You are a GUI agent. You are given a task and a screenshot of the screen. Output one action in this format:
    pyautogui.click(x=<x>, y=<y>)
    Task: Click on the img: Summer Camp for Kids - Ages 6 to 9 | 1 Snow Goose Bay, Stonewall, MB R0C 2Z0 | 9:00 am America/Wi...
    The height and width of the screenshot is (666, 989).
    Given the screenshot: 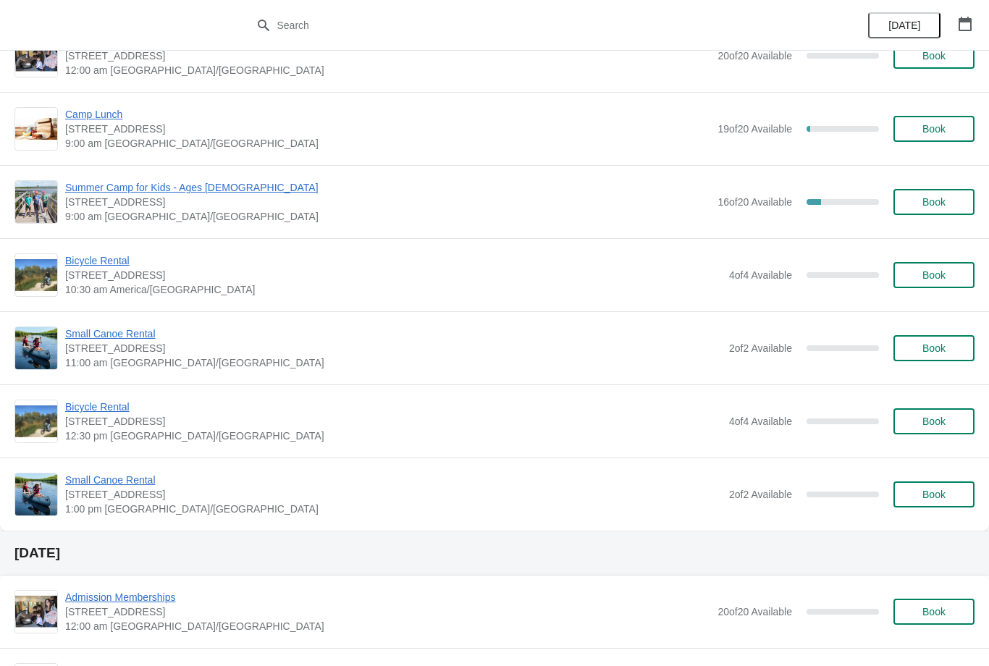 What is the action you would take?
    pyautogui.click(x=36, y=202)
    